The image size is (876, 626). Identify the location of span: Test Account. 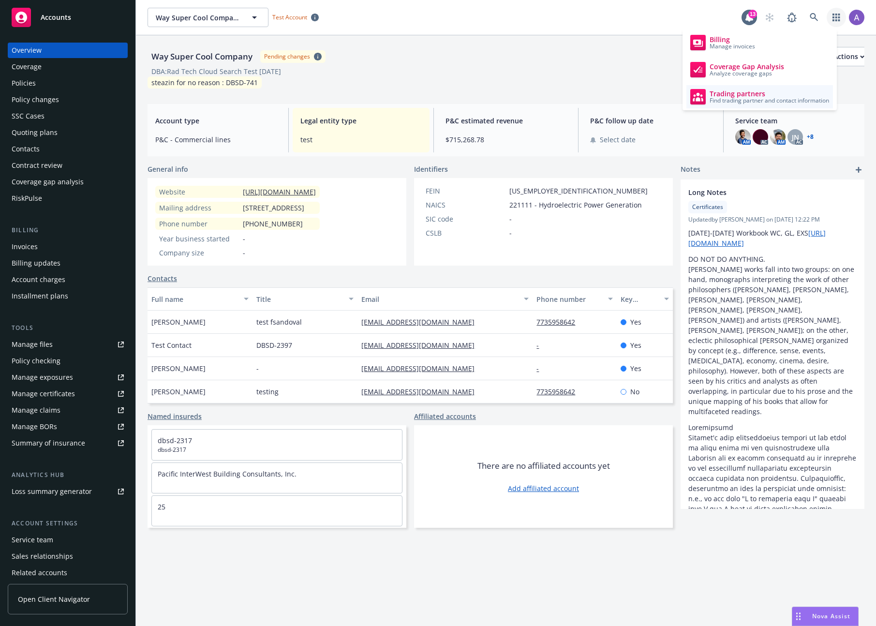
(296, 17).